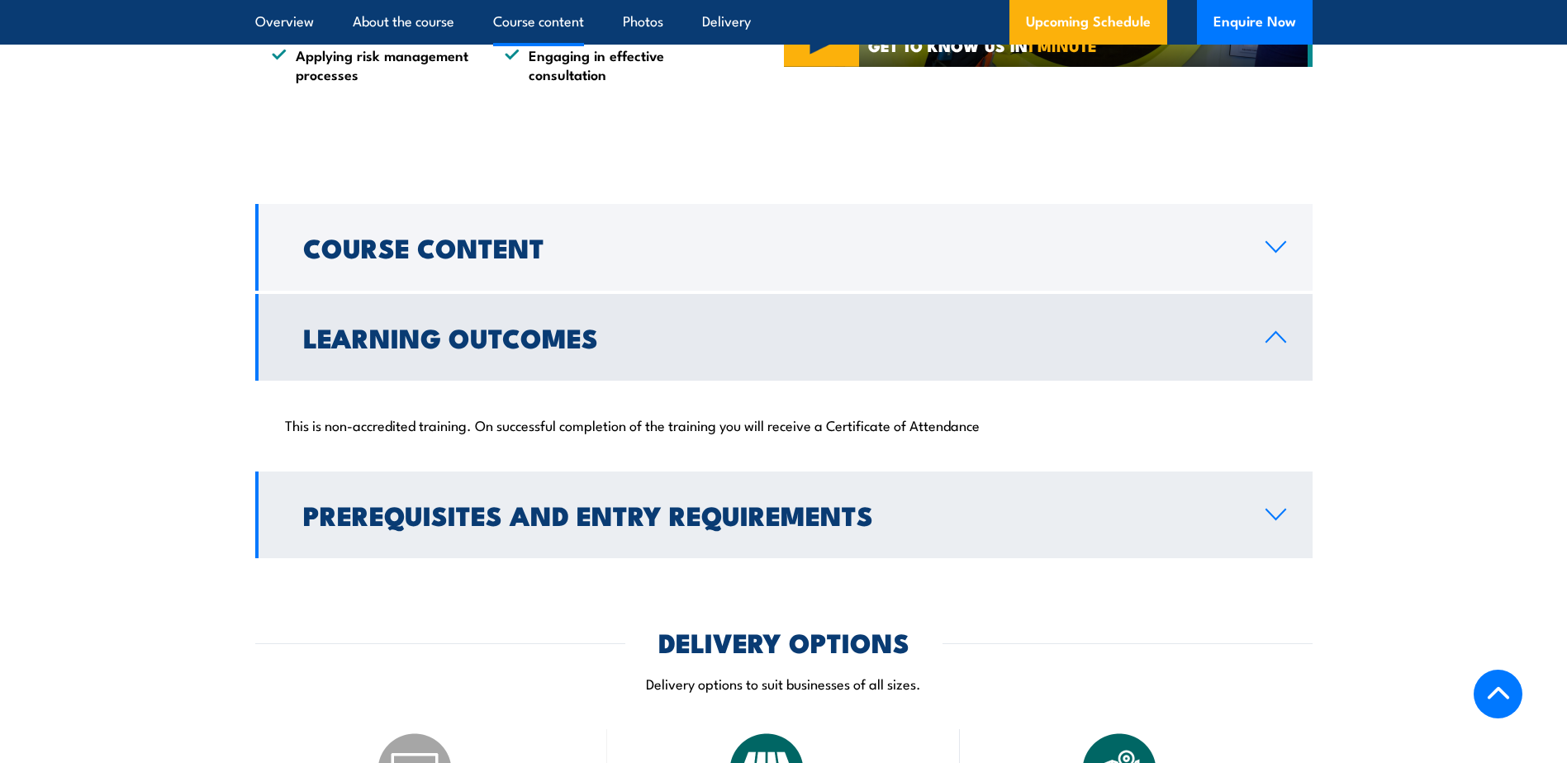 This screenshot has height=763, width=1567. I want to click on h2: DELIVERY OPTIONS, so click(784, 642).